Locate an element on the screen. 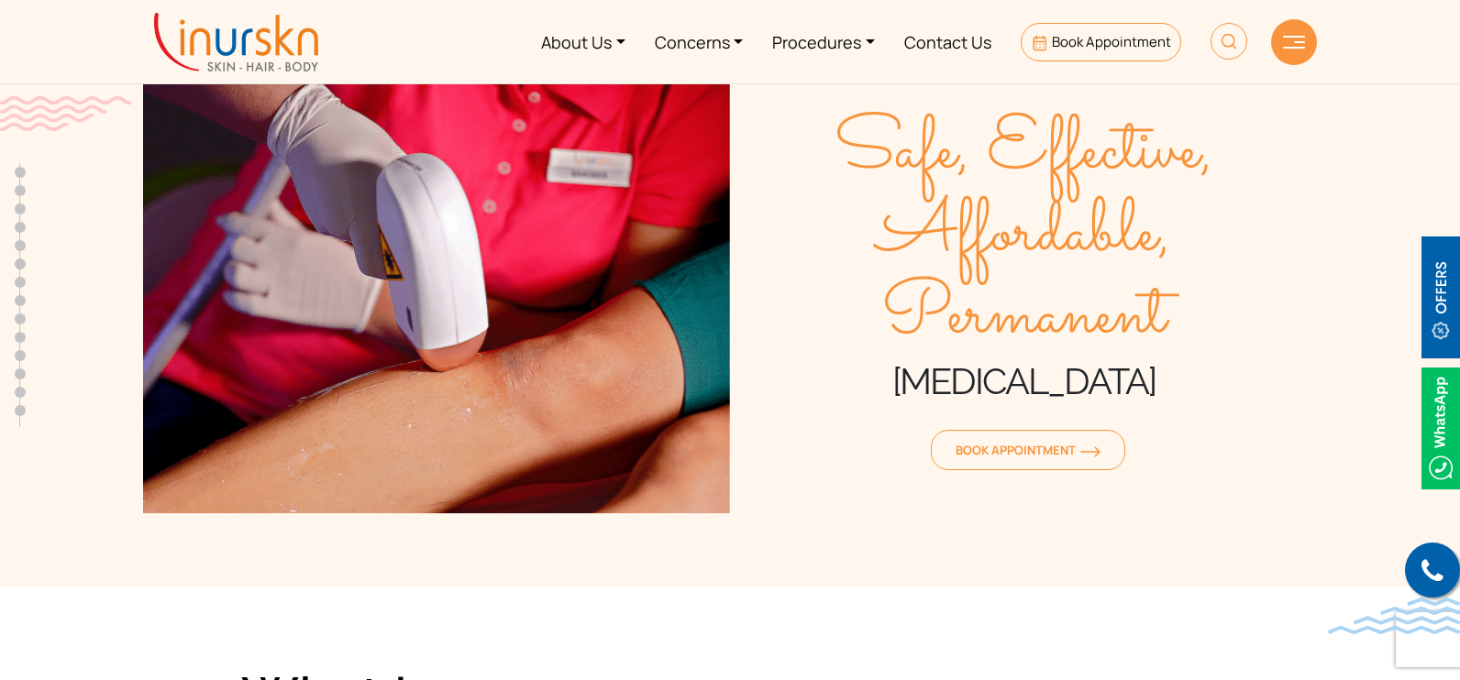 Image resolution: width=1460 pixels, height=680 pixels. img: Whatsappicon is located at coordinates (1440, 428).